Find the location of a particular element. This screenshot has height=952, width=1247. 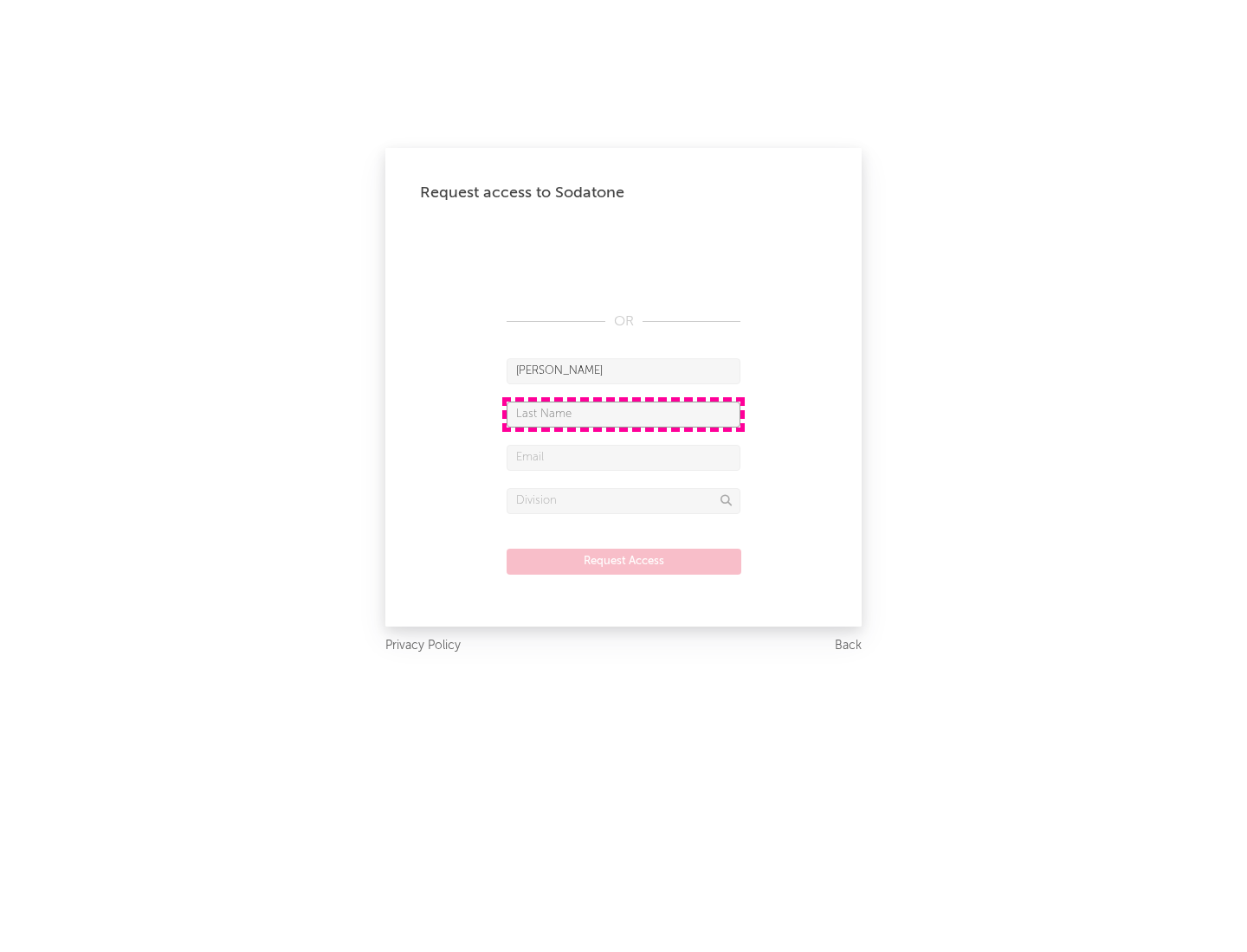

input: Last Name is located at coordinates (624, 415).